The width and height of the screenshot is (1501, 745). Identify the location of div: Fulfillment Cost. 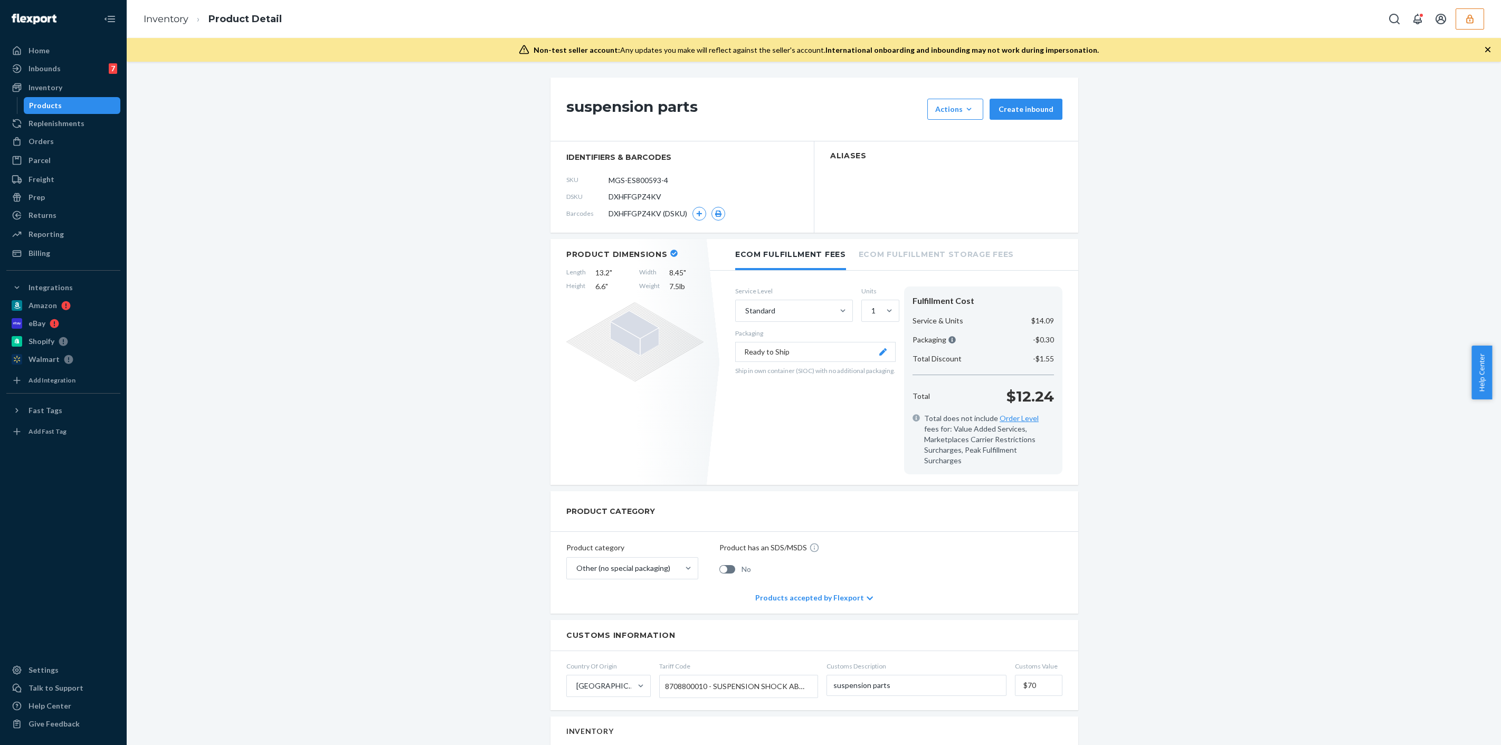
(984, 301).